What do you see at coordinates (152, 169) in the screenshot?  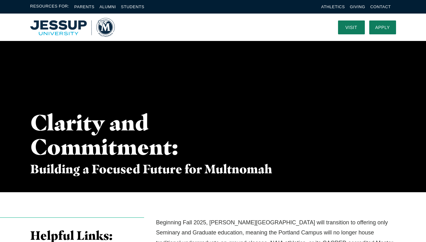 I see `h3: Building a Focused Future for Multnomah` at bounding box center [152, 169].